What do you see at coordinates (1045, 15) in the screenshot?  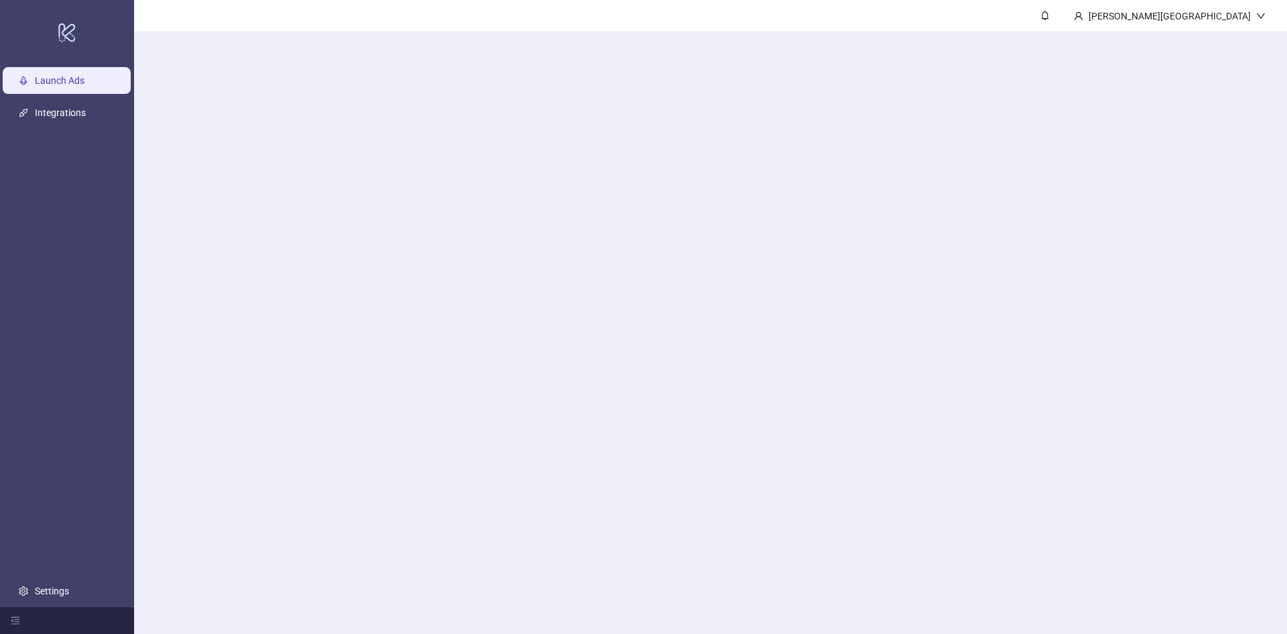 I see `span: bell` at bounding box center [1045, 15].